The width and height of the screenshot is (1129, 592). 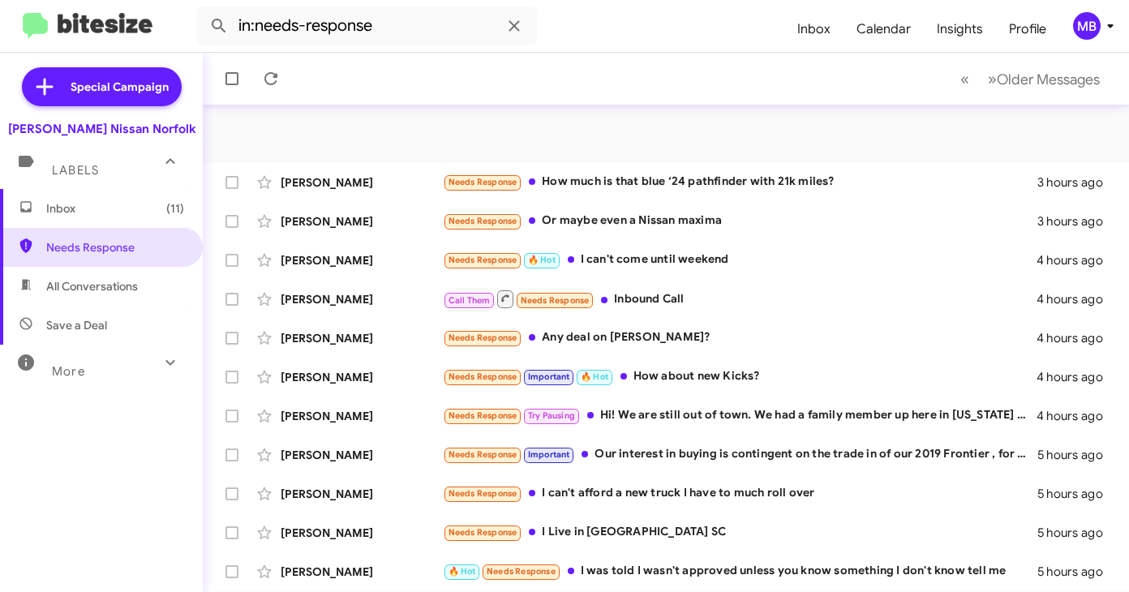 I want to click on div: Or maybe even a Nissan maxima, so click(x=739, y=221).